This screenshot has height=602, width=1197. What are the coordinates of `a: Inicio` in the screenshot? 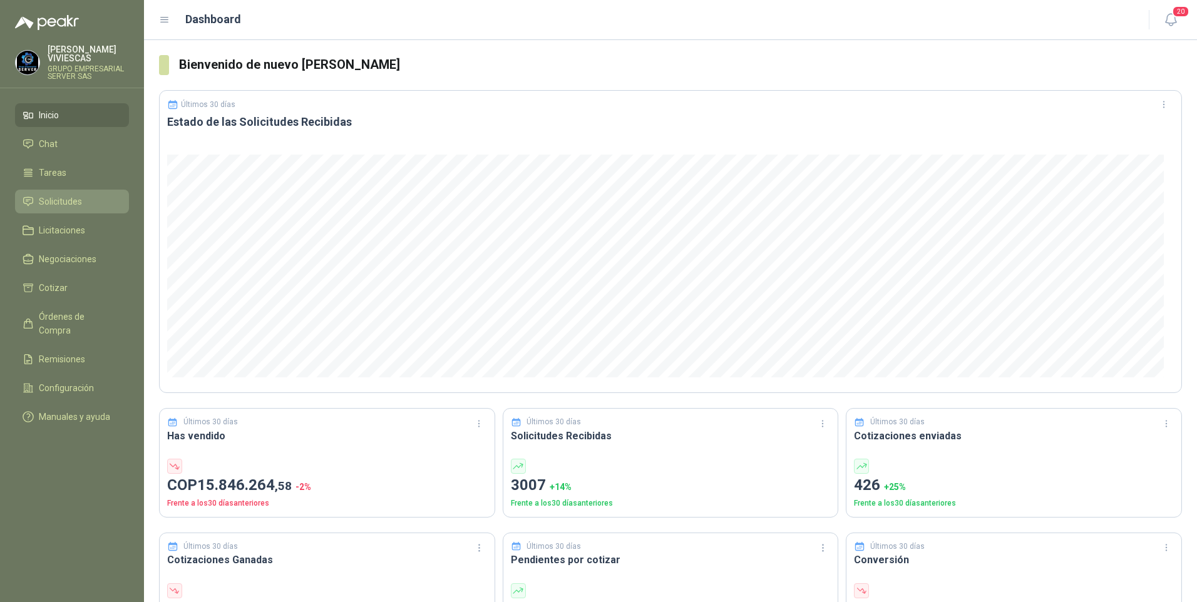 It's located at (72, 115).